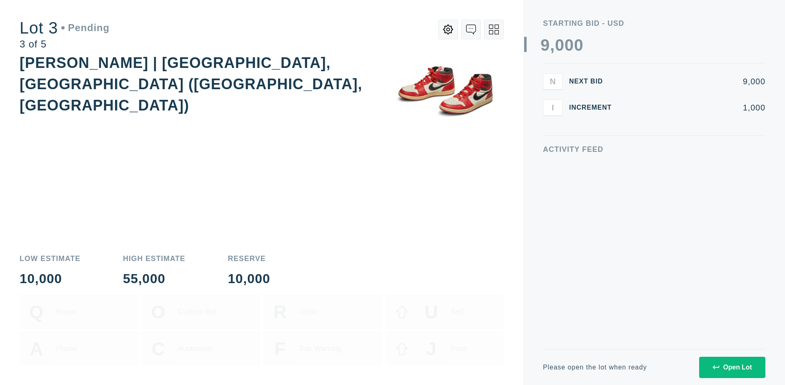  Describe the element at coordinates (249, 259) in the screenshot. I see `div: Reserve` at that location.